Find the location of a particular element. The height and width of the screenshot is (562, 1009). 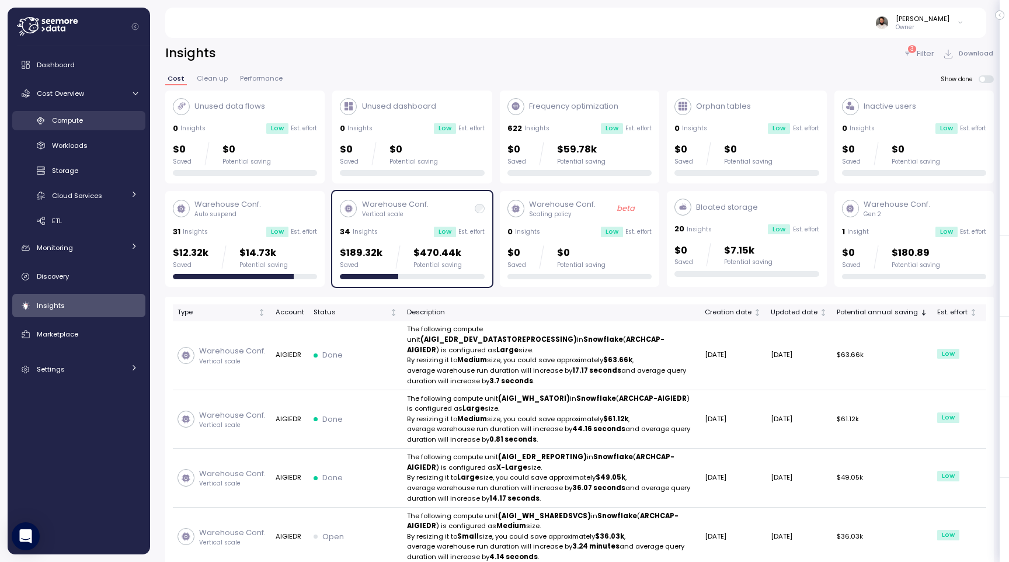

strong: (AIGI_EDR_REPORTING) is located at coordinates (543, 457).